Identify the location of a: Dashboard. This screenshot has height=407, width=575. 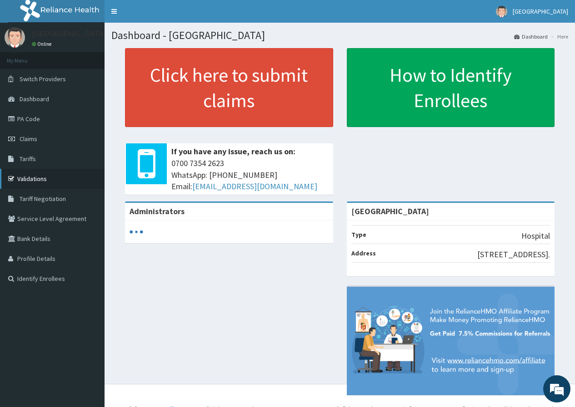
(531, 36).